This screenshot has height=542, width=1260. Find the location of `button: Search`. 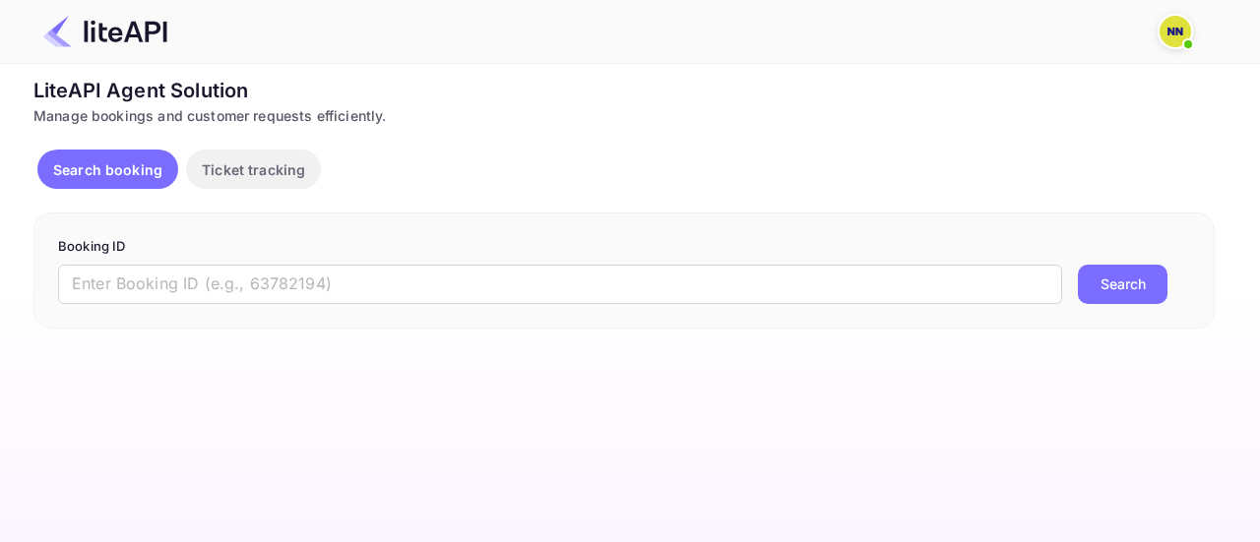

button: Search is located at coordinates (1122, 284).